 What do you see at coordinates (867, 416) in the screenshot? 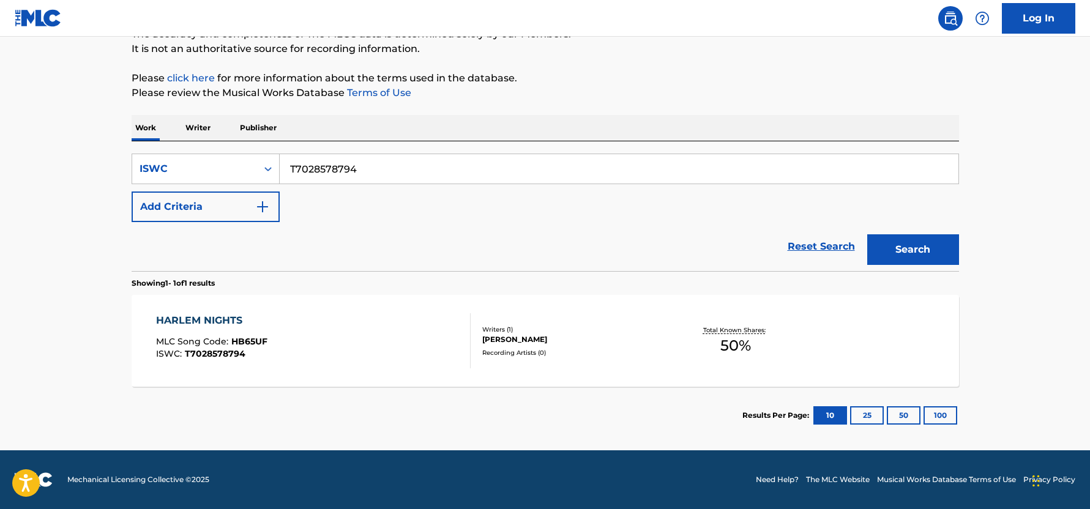
I see `button: 25` at bounding box center [867, 416].